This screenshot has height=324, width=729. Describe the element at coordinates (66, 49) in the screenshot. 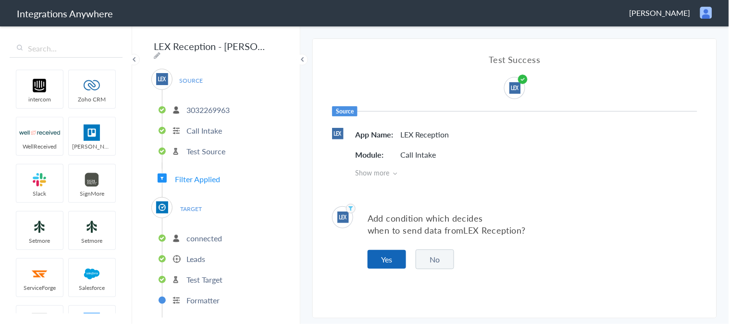

I see `input: Search...` at that location.